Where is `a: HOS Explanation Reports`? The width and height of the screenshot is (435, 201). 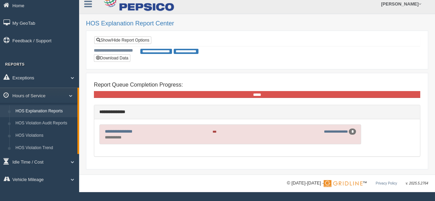
a: HOS Explanation Reports is located at coordinates (45, 111).